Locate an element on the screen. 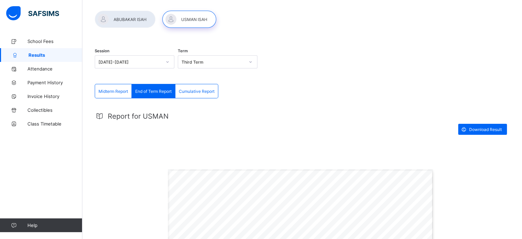 The height and width of the screenshot is (239, 522). span: Name: is located at coordinates (186, 233).